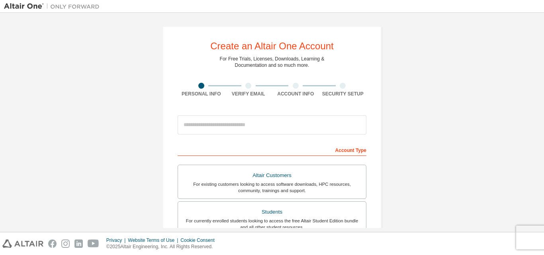 Image resolution: width=544 pixels, height=255 pixels. What do you see at coordinates (199, 240) in the screenshot?
I see `div: Cookie Consent` at bounding box center [199, 240].